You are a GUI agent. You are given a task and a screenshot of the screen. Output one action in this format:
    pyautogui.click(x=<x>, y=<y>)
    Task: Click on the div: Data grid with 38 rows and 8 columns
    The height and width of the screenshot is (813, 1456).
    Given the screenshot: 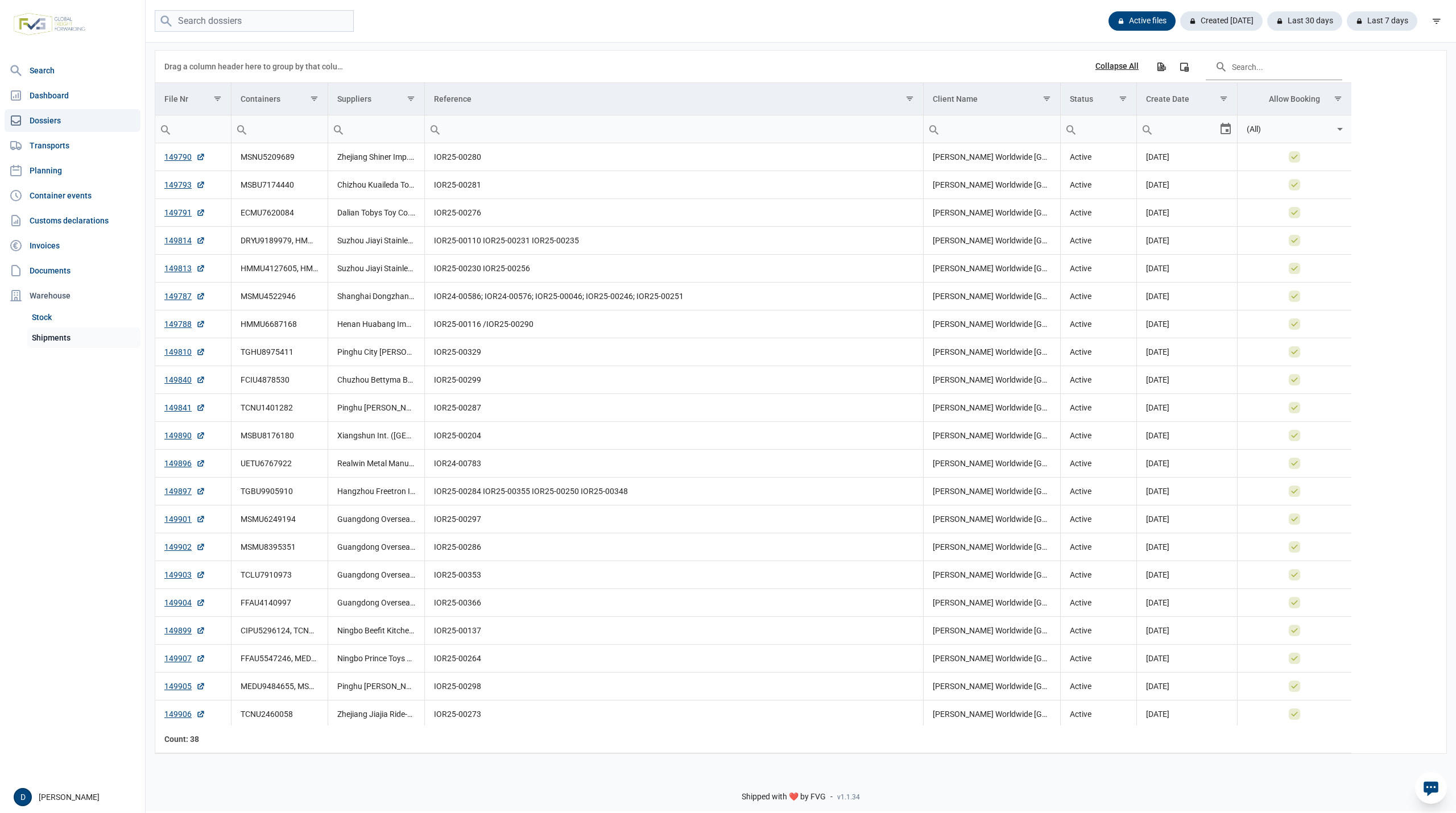 What is the action you would take?
    pyautogui.click(x=754, y=402)
    